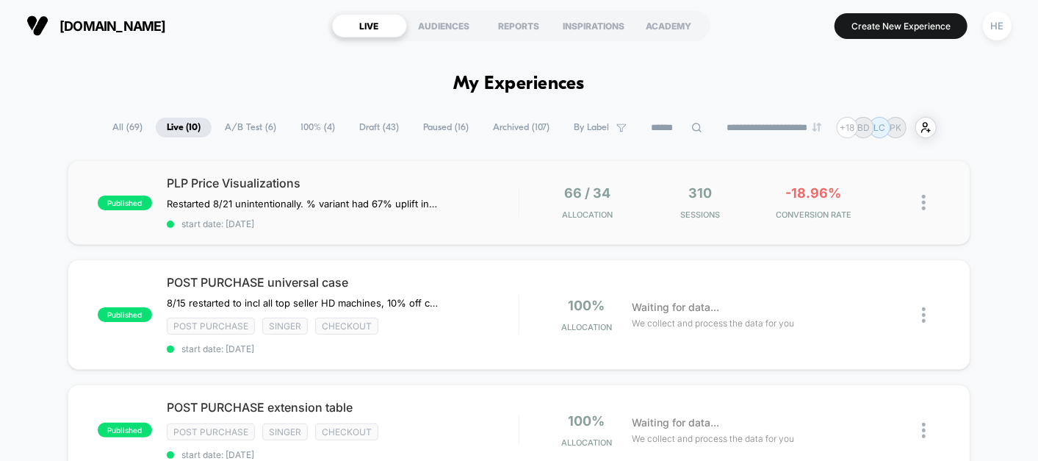 This screenshot has height=461, width=1038. I want to click on span: Paused ( 16 ), so click(446, 127).